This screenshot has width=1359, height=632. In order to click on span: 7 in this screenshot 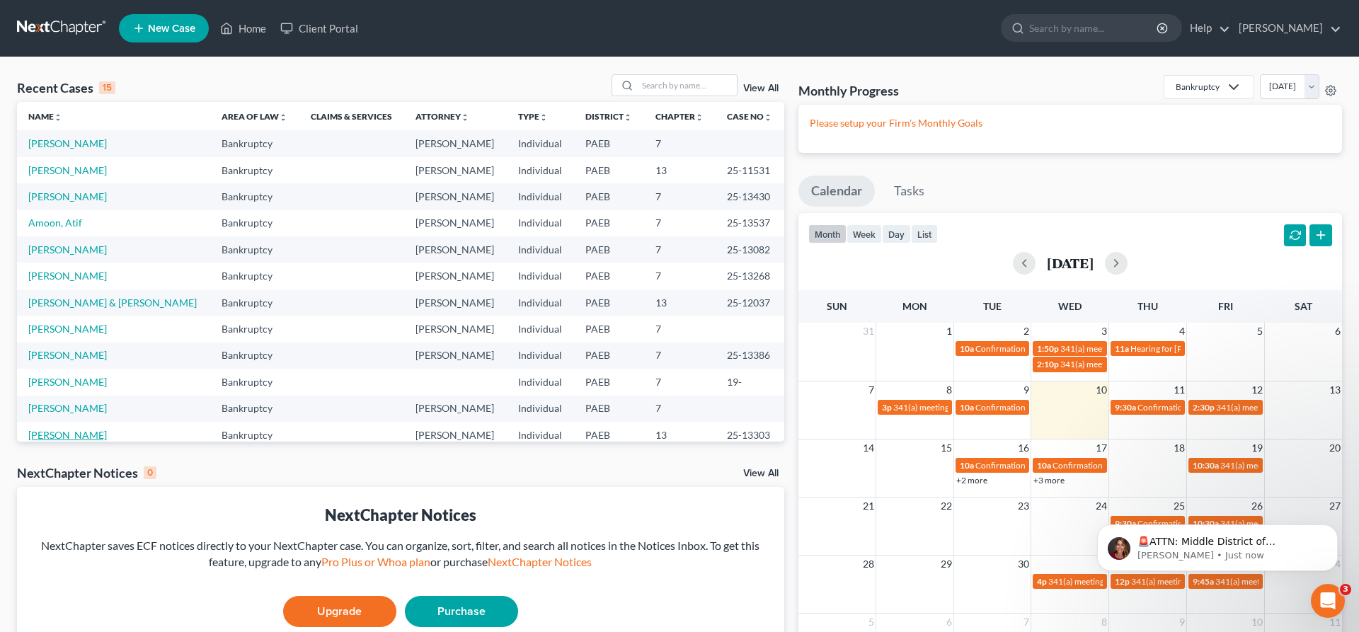, I will do `click(1026, 622)`.